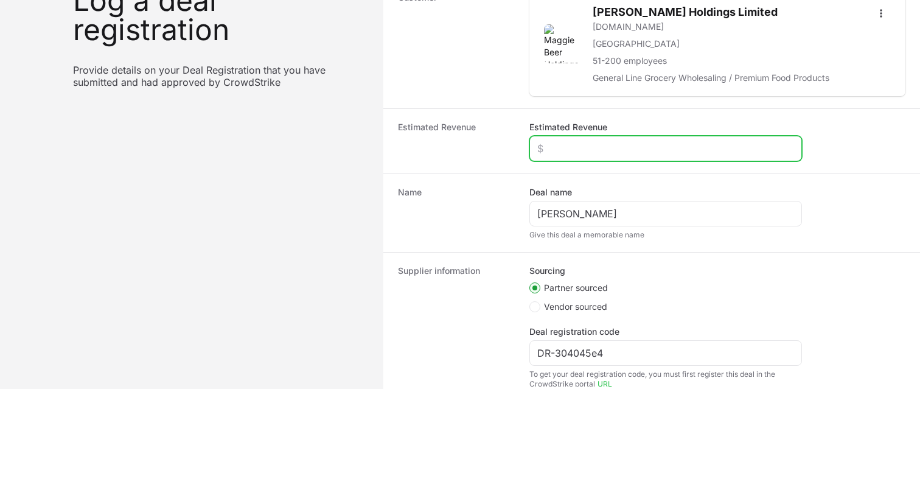 This screenshot has height=501, width=920. What do you see at coordinates (711, 61) in the screenshot?
I see `p: 51-200 employees` at bounding box center [711, 61].